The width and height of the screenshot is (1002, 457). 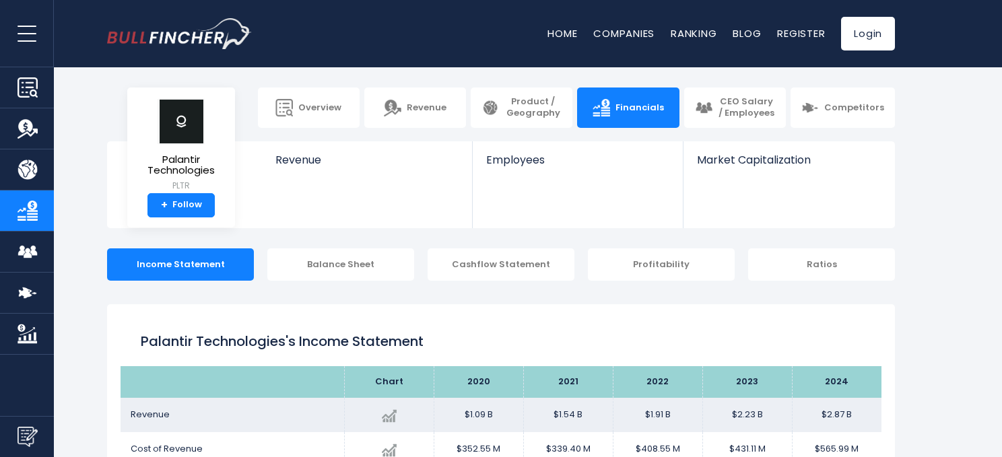 I want to click on a: Financials, so click(x=628, y=108).